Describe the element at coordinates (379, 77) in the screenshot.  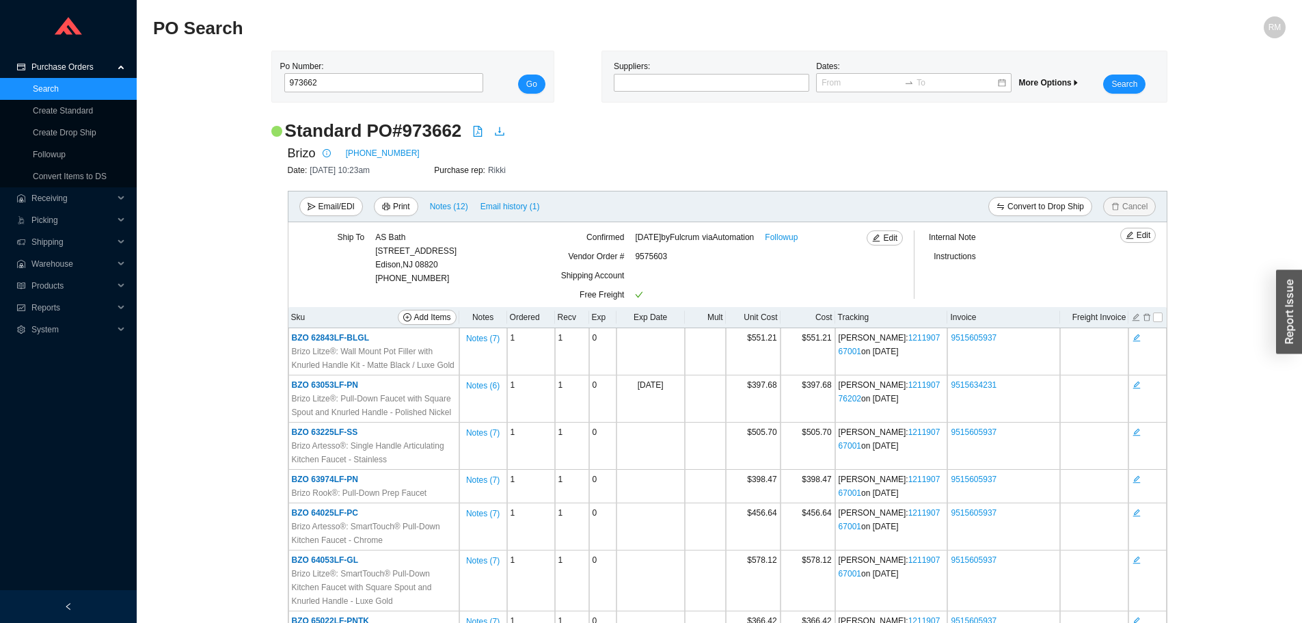
I see `div: Po Number:` at that location.